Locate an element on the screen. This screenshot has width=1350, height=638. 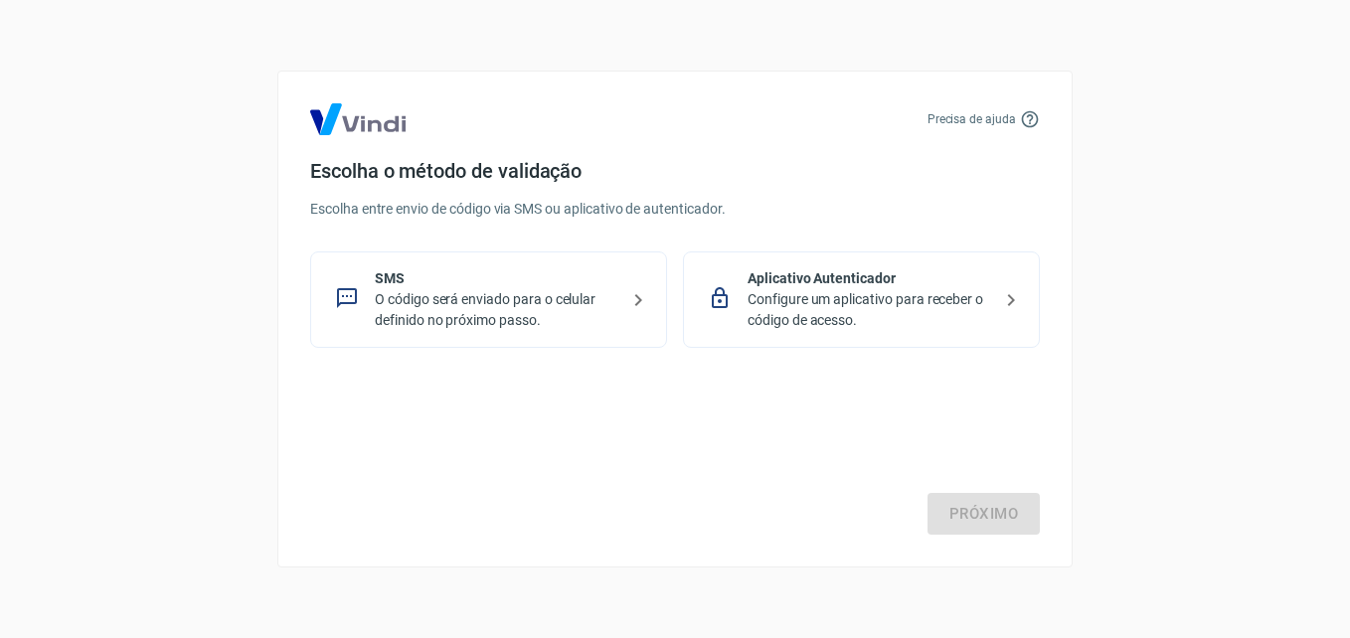
p: Configure um aplicativo para receber o código de acesso. is located at coordinates (869, 310).